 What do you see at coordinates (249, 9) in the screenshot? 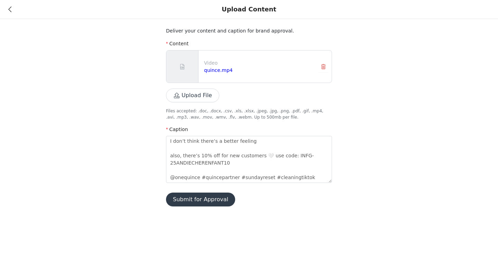
I see `div: Upload Content` at bounding box center [249, 9].